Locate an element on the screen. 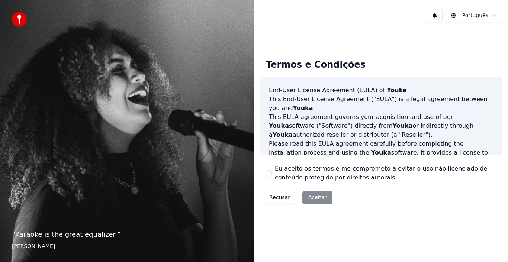 The image size is (508, 262). p: This EULA agreement governs your acquisition and use of our software ("Software") directly from o... is located at coordinates (381, 126).